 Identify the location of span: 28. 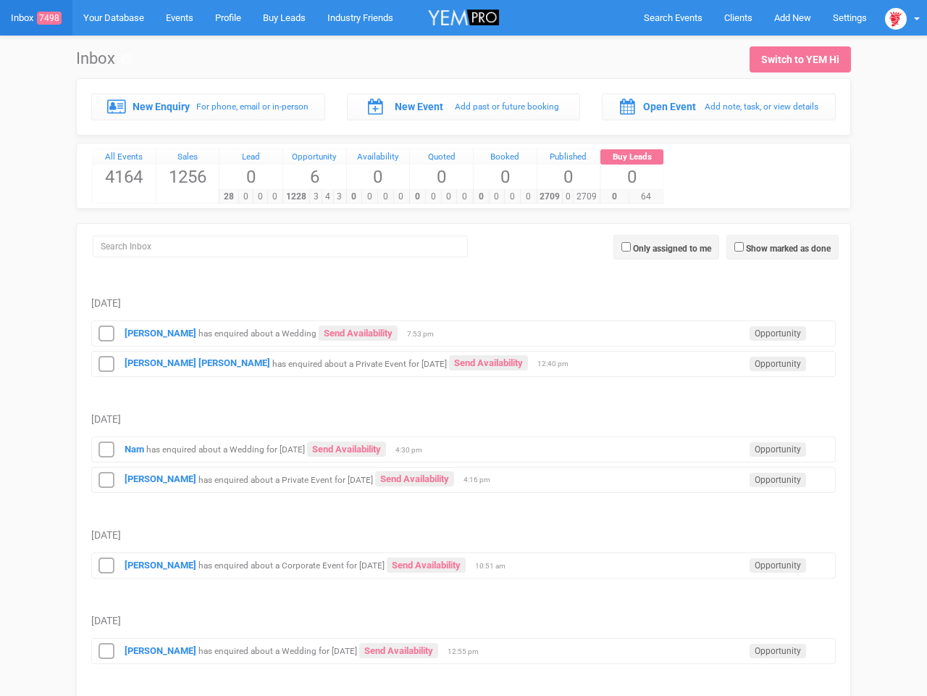
(229, 196).